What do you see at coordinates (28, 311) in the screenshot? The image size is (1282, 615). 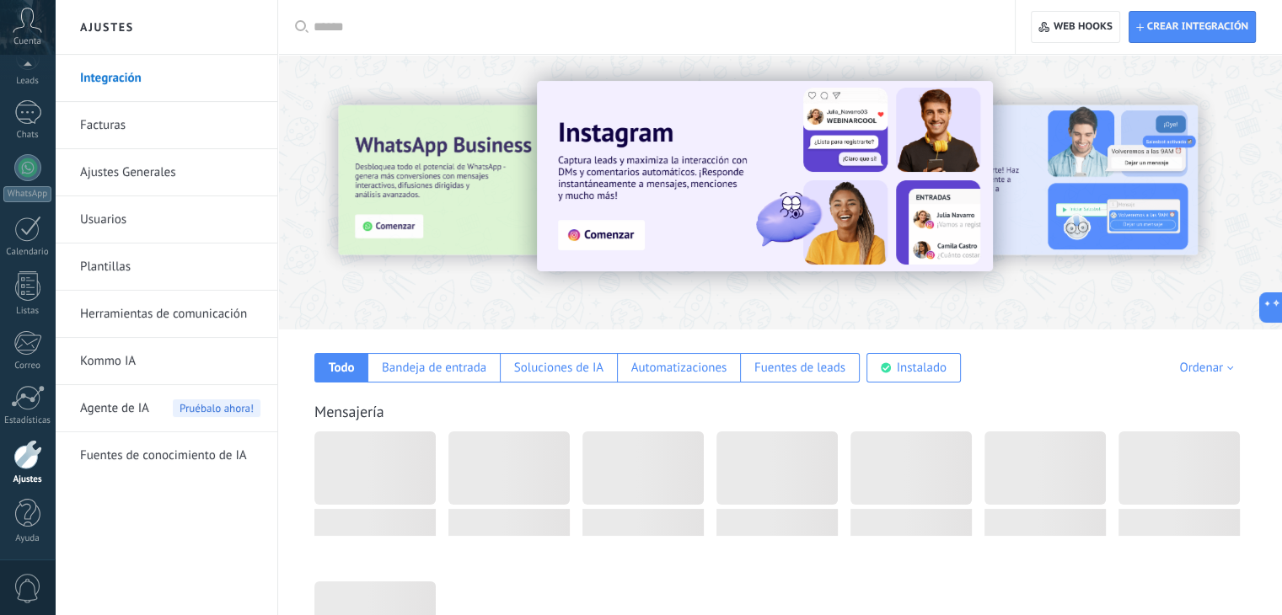 I see `div: Listas` at bounding box center [28, 311].